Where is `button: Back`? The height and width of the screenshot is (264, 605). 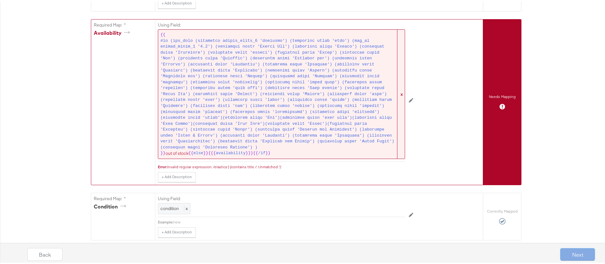
button: Back is located at coordinates (45, 253).